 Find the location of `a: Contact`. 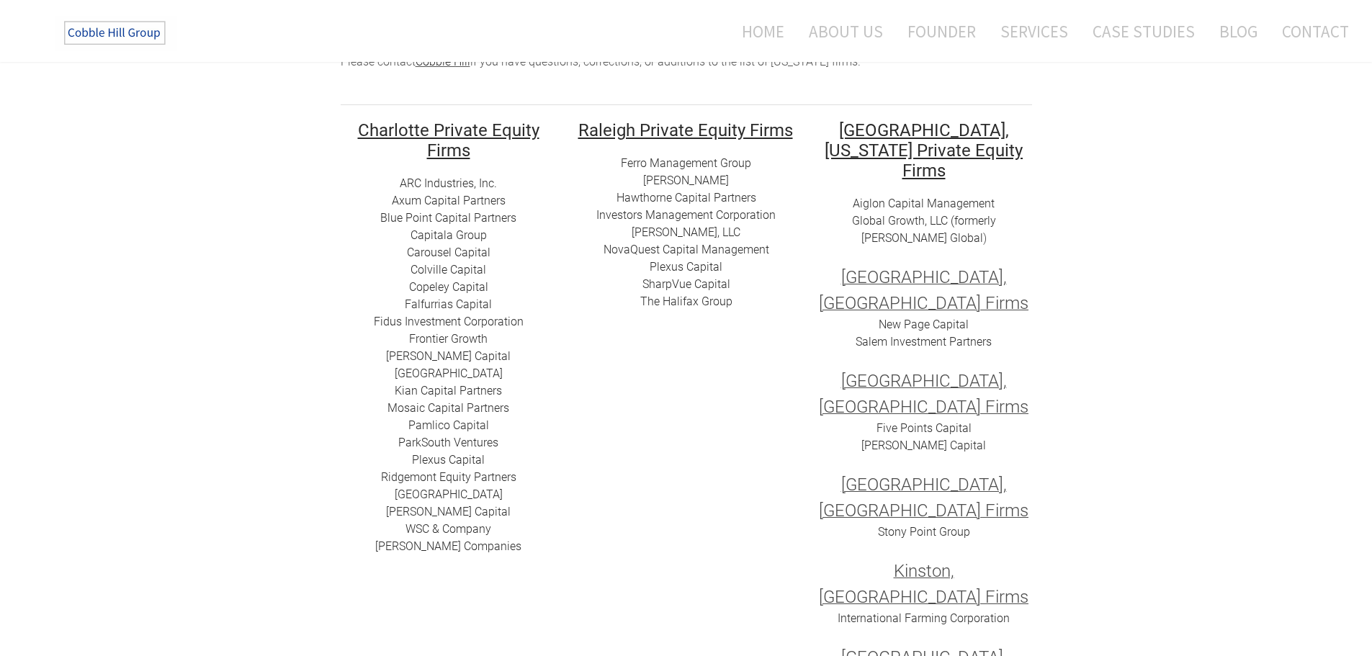

a: Contact is located at coordinates (1310, 31).